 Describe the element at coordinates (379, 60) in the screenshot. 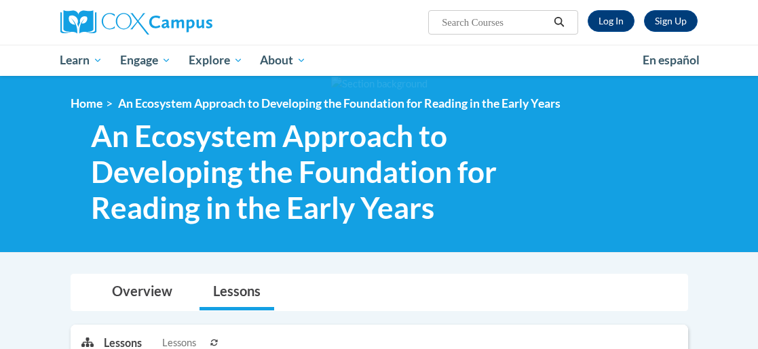

I see `div: Main menu` at that location.